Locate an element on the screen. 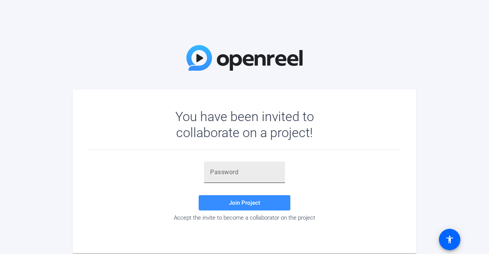 Image resolution: width=489 pixels, height=254 pixels. span: Join Project is located at coordinates (245, 203).